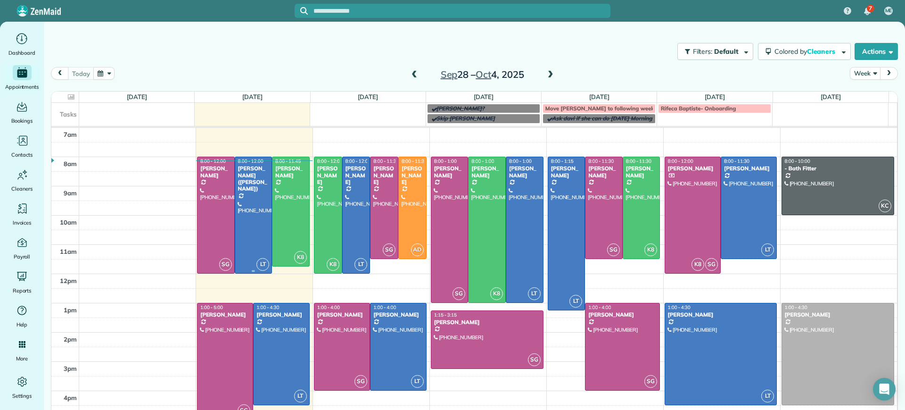 The width and height of the screenshot is (905, 410). What do you see at coordinates (22, 155) in the screenshot?
I see `span: Contacts` at bounding box center [22, 155].